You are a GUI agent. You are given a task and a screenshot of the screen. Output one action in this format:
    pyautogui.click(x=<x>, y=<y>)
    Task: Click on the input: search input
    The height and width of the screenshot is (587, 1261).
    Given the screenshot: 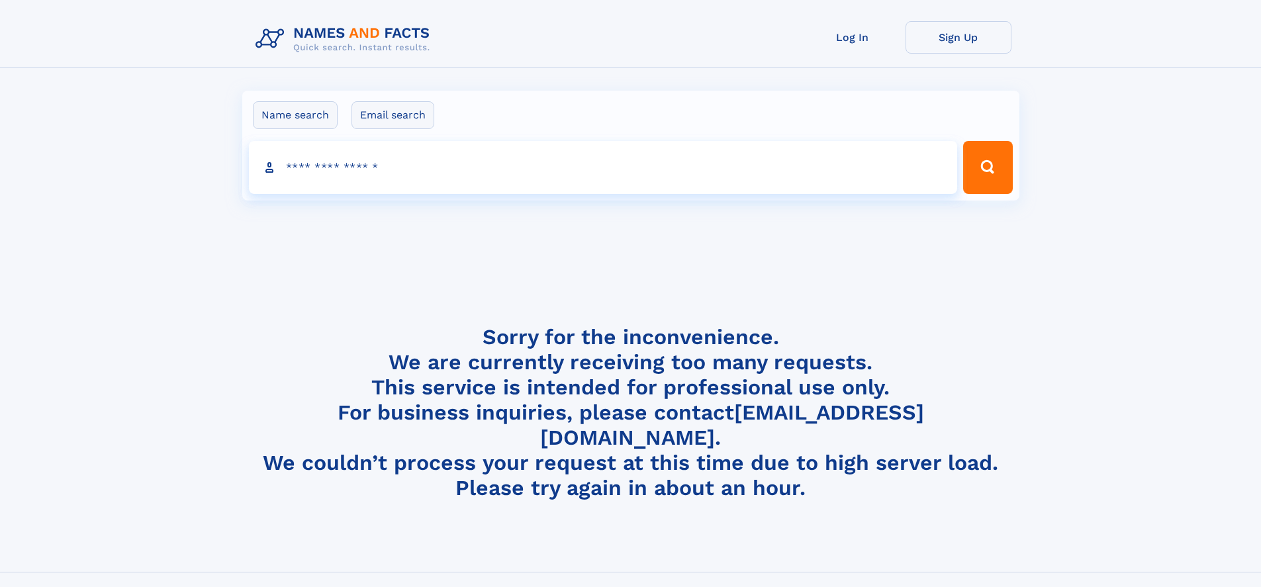 What is the action you would take?
    pyautogui.click(x=603, y=167)
    